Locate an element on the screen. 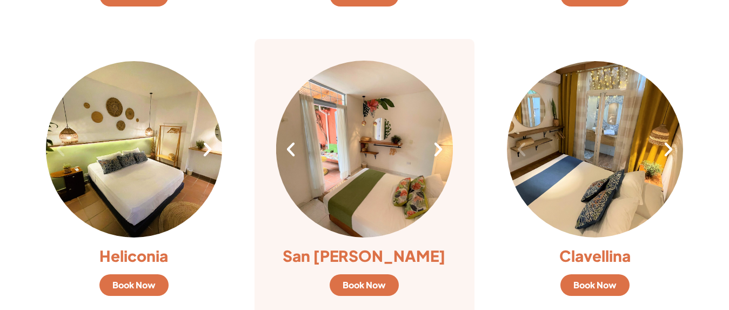  div: 1 / 6 is located at coordinates (134, 149).